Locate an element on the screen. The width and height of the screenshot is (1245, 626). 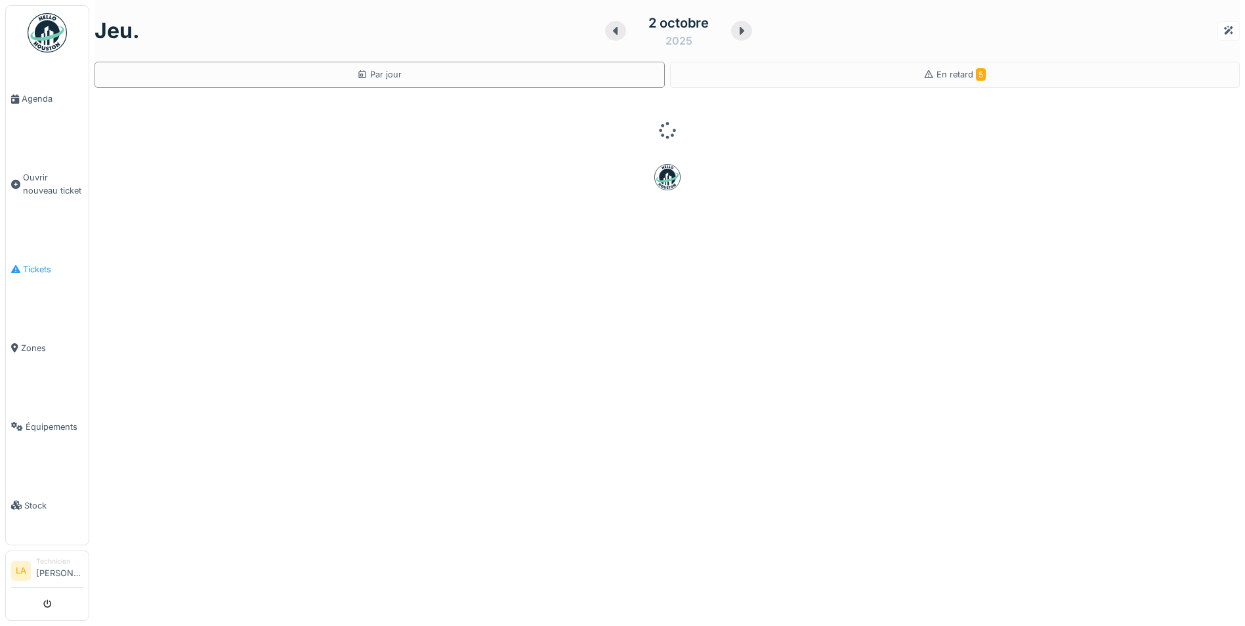
img: Badge_color-CXgf-gQk.svg is located at coordinates (47, 33).